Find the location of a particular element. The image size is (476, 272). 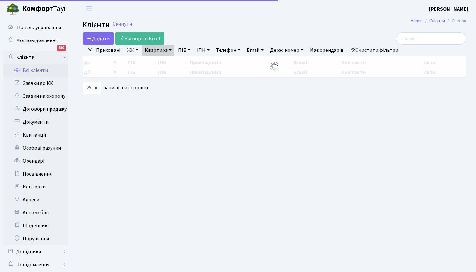

img: logo.png is located at coordinates (13, 9).